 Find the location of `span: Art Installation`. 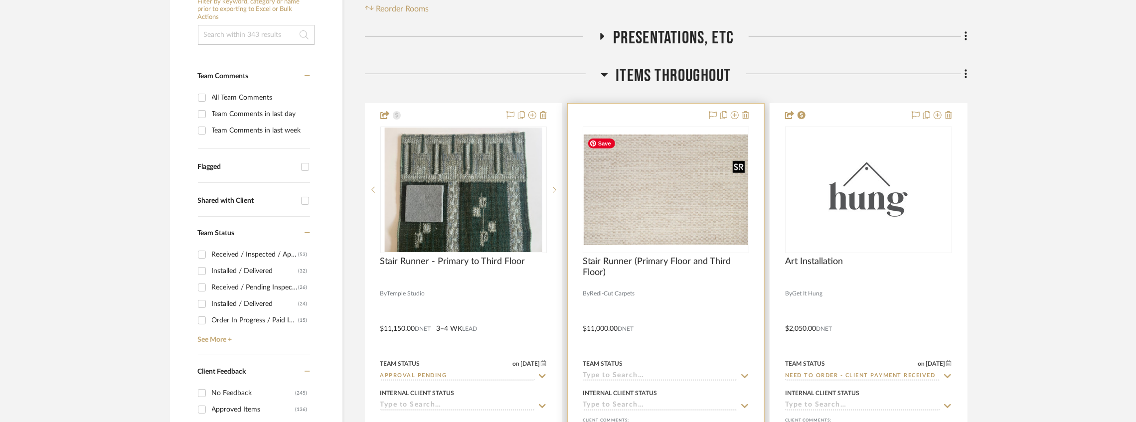

span: Art Installation is located at coordinates (814, 262).